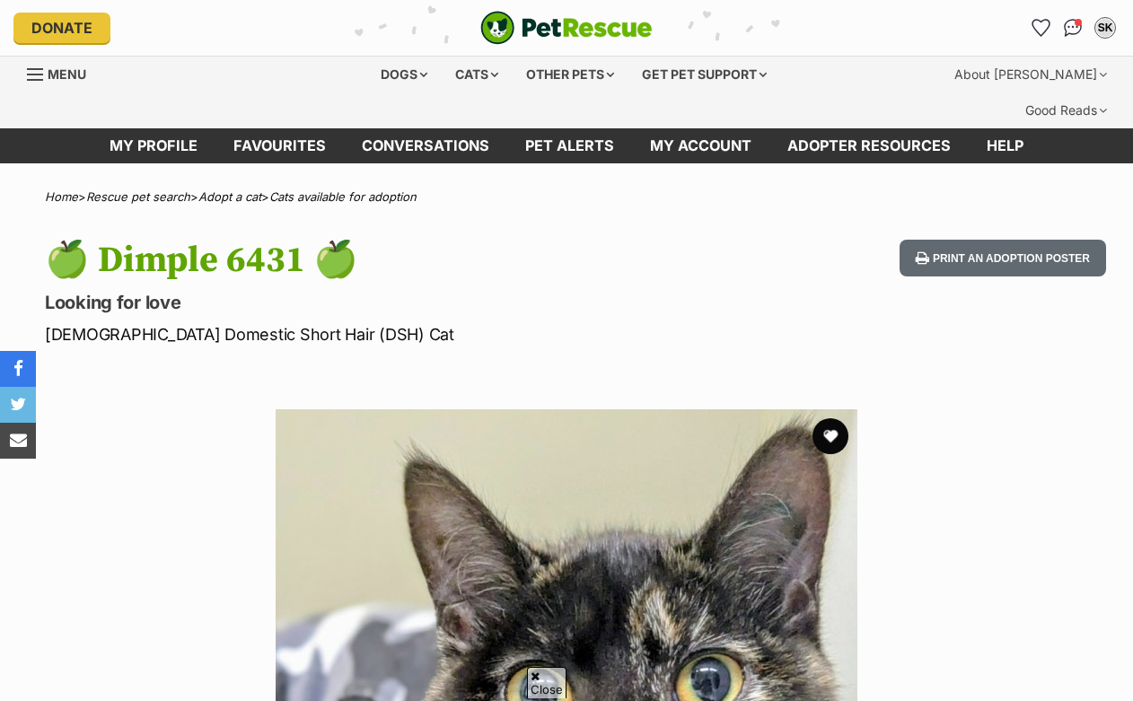 Image resolution: width=1133 pixels, height=701 pixels. Describe the element at coordinates (1073, 28) in the screenshot. I see `a: Conversations` at that location.